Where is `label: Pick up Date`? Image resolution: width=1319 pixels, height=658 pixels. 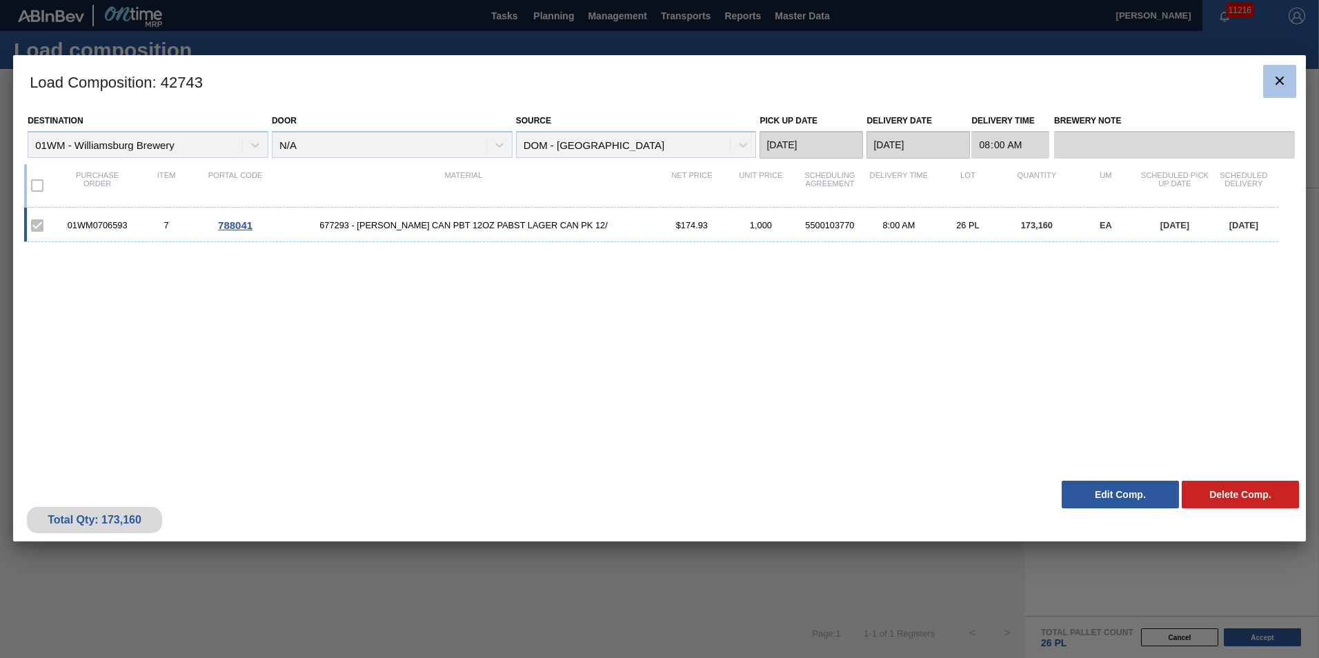 label: Pick up Date is located at coordinates (788, 121).